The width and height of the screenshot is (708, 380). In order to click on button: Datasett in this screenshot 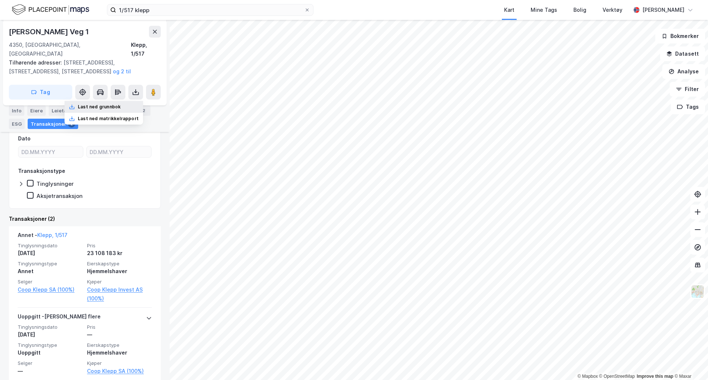, I will do `click(682, 54)`.